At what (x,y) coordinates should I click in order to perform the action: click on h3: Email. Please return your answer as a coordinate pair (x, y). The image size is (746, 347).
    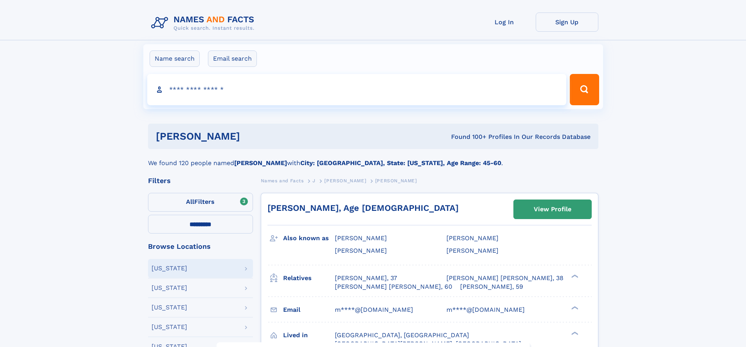
    Looking at the image, I should click on (309, 310).